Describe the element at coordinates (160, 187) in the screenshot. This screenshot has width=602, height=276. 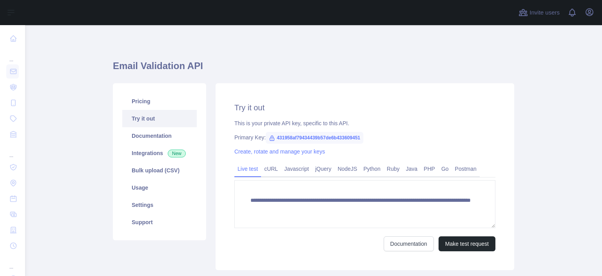
I see `a: Usage` at that location.